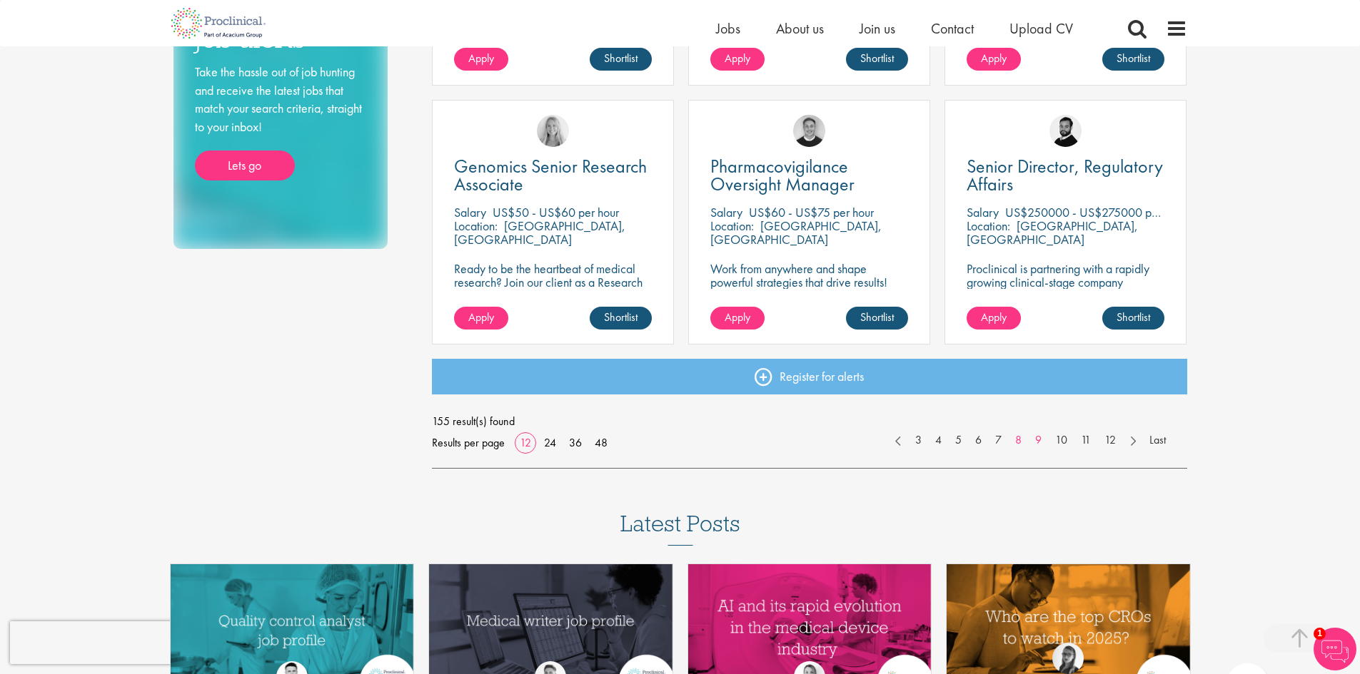 This screenshot has height=674, width=1360. Describe the element at coordinates (550, 175) in the screenshot. I see `span: Genomics Senior Research Associate` at that location.